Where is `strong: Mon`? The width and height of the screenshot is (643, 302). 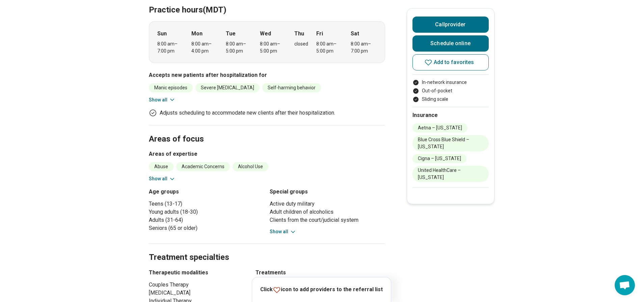 strong: Mon is located at coordinates (197, 34).